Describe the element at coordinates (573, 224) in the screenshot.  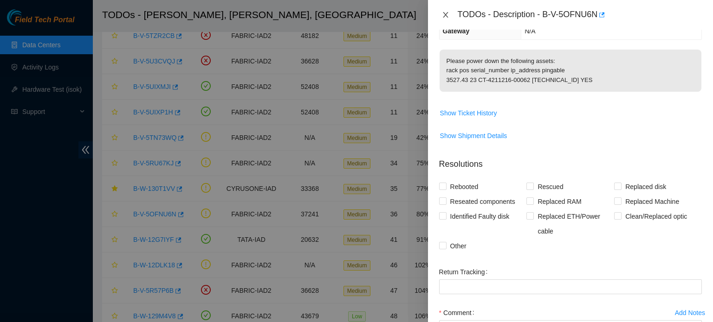
I see `span: Replaced ETH/Power cable` at that location.